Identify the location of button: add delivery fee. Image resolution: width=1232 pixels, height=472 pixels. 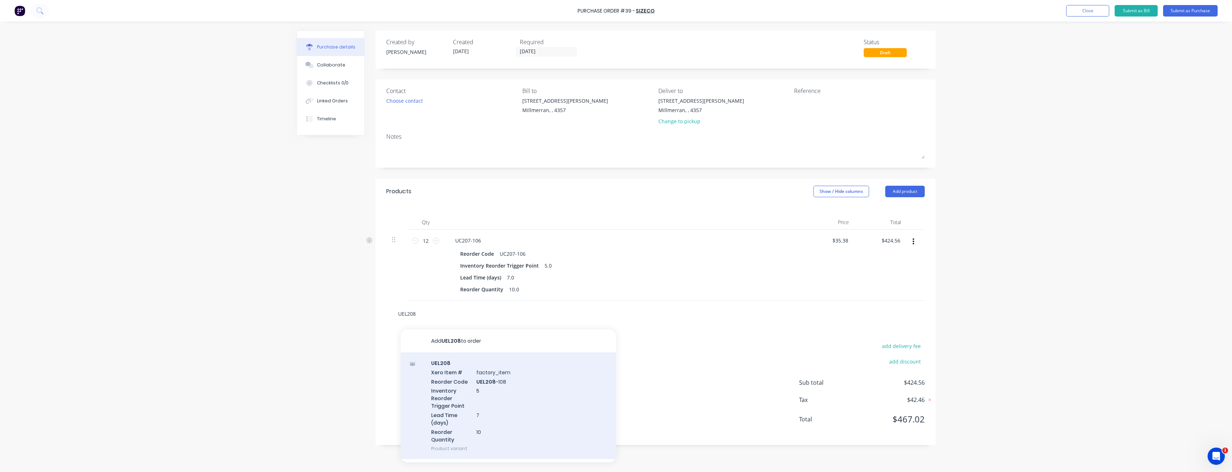
(901, 346).